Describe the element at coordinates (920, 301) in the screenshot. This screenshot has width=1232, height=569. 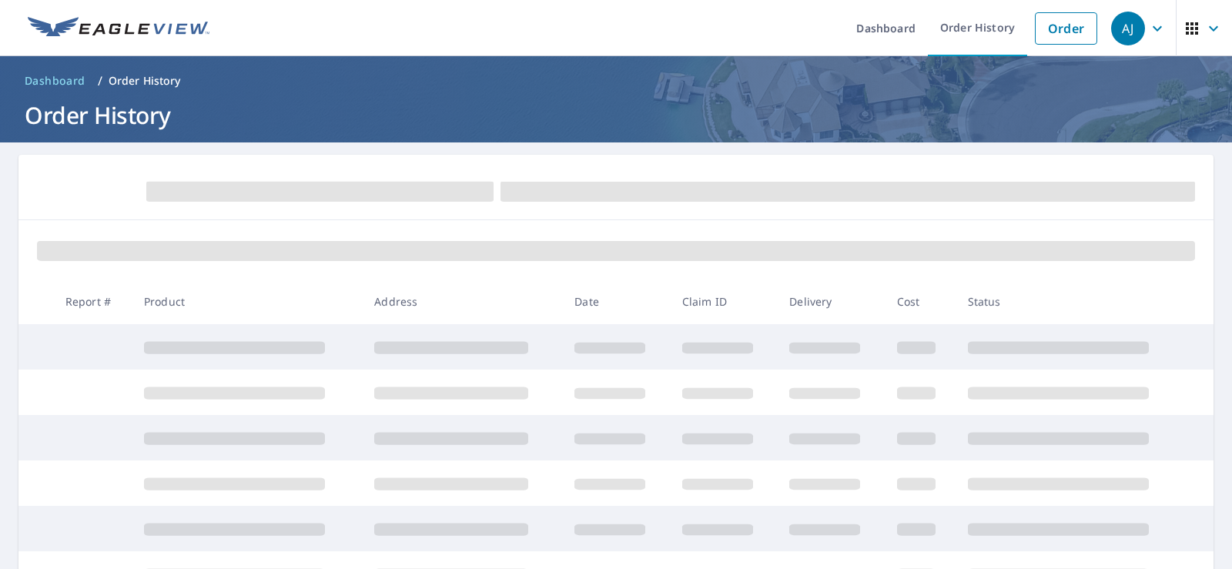
I see `th: Cost` at that location.